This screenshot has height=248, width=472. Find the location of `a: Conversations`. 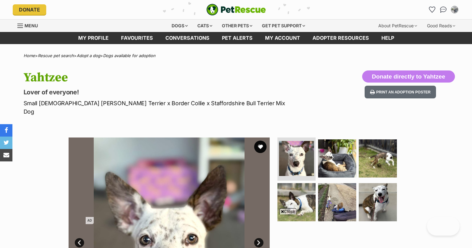

a: Conversations is located at coordinates (443, 10).